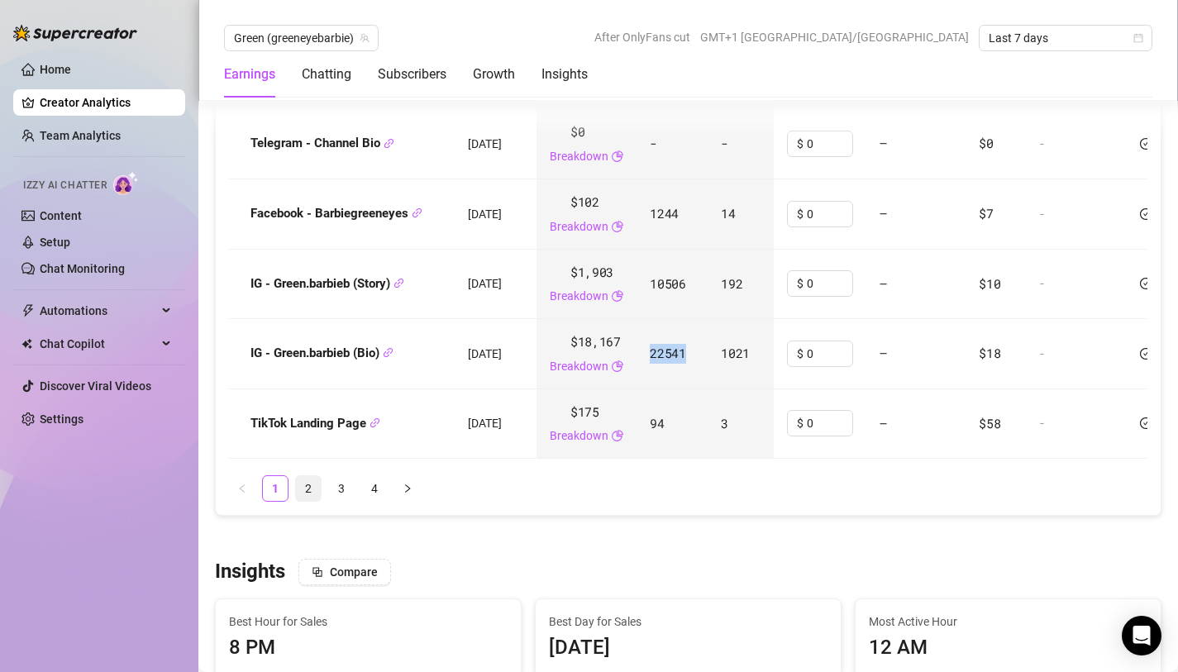  Describe the element at coordinates (688, 622) in the screenshot. I see `span: Best Day for Sales` at that location.